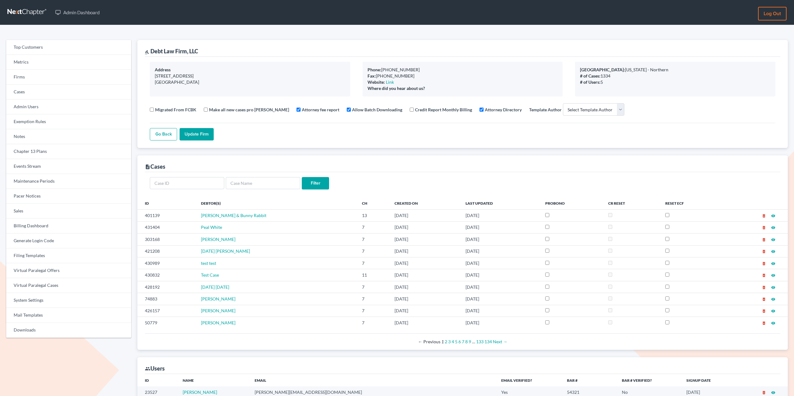 This screenshot has width=794, height=396. I want to click on th: Signup Date, so click(709, 380).